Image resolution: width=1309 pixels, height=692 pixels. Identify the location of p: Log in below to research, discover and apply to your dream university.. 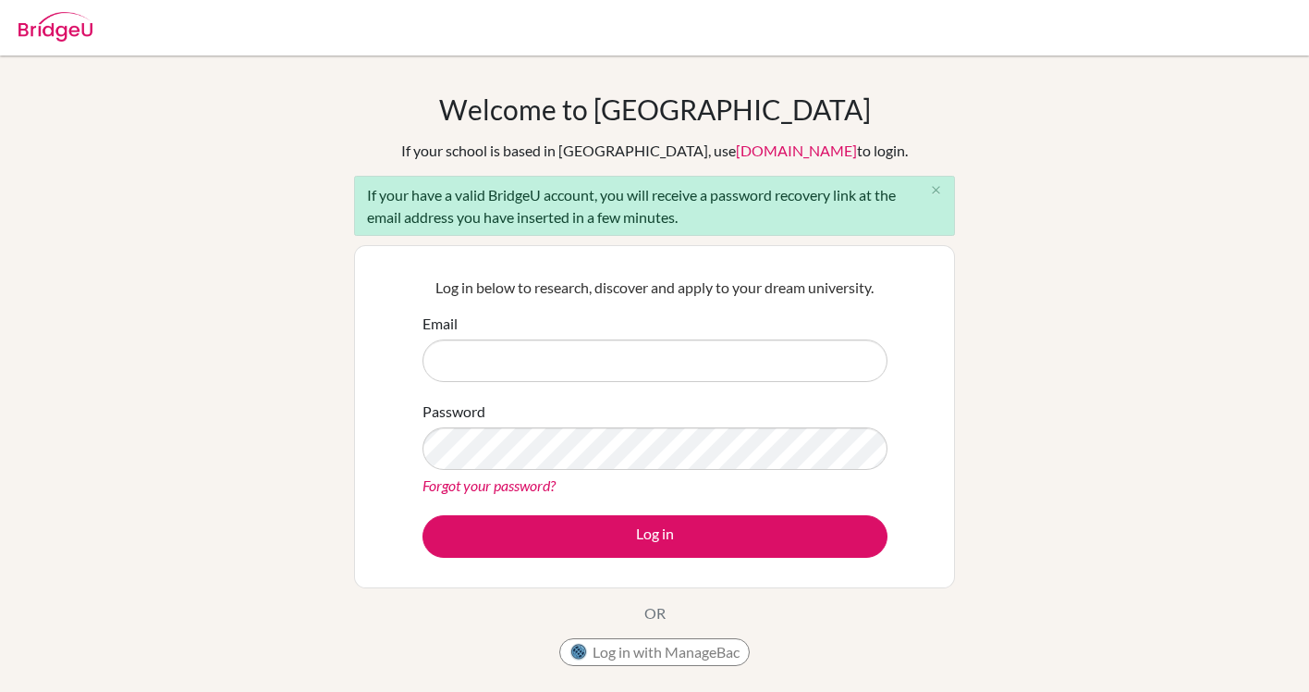
(655, 288).